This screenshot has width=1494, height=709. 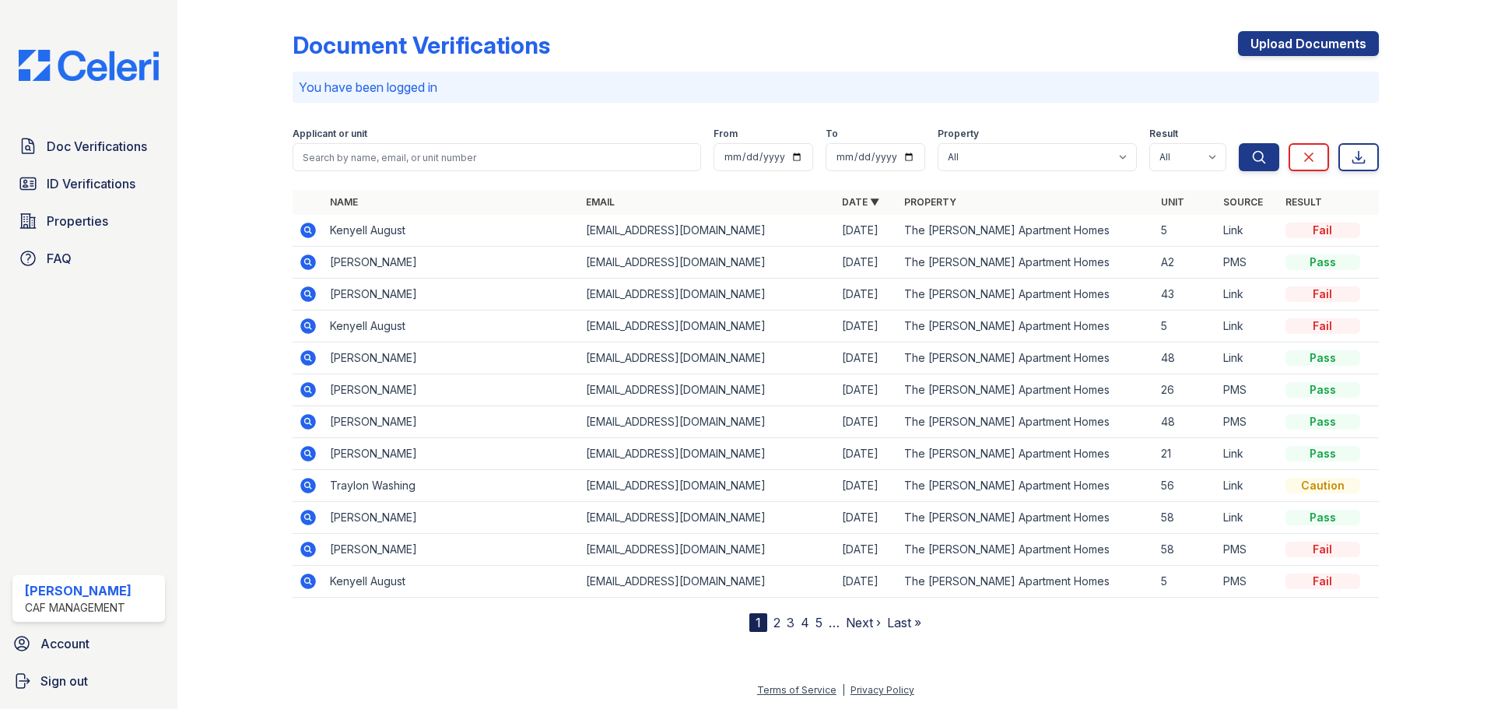 I want to click on a: Name, so click(x=344, y=202).